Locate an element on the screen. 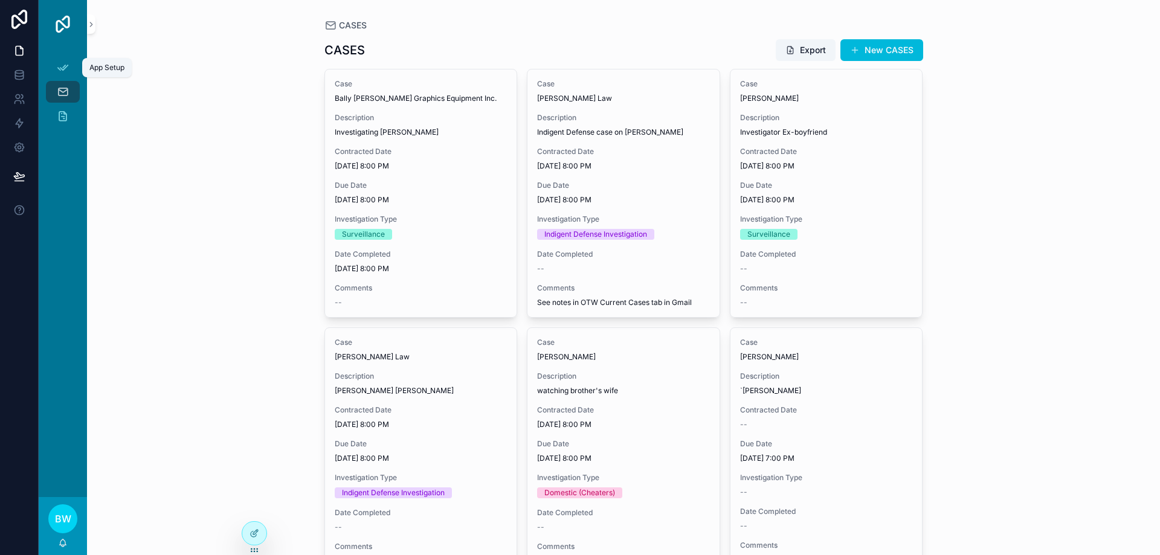 The height and width of the screenshot is (555, 1160). span: See notes in OTW Current Cases tab in Gmail is located at coordinates (623, 303).